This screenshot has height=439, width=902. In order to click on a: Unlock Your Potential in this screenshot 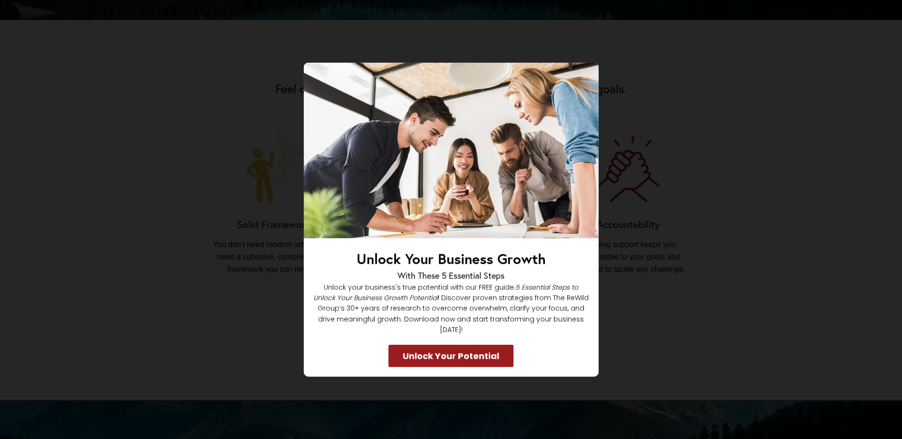, I will do `click(451, 356)`.